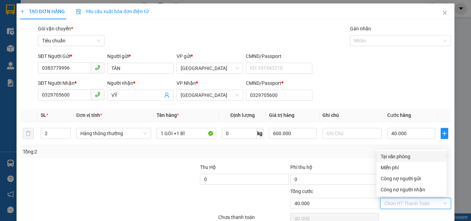  Describe the element at coordinates (41, 26) in the screenshot. I see `div: THÀNH` at that location.